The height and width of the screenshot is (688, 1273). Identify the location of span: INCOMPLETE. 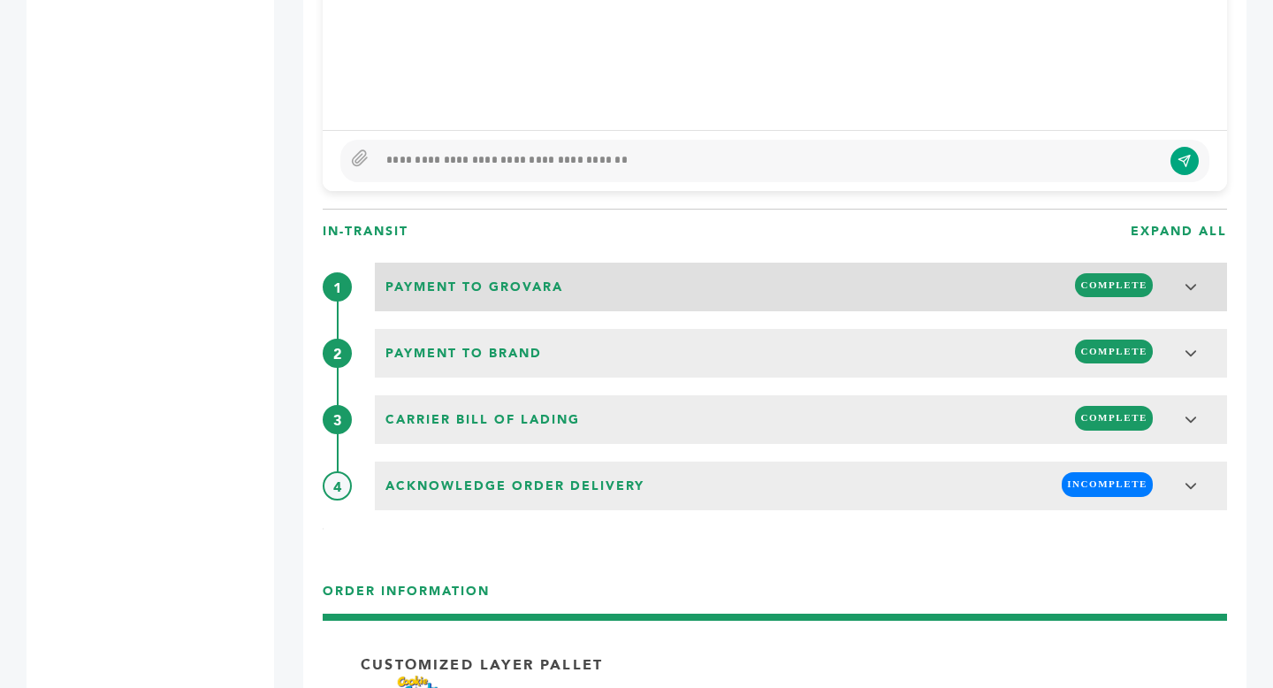
(1107, 484).